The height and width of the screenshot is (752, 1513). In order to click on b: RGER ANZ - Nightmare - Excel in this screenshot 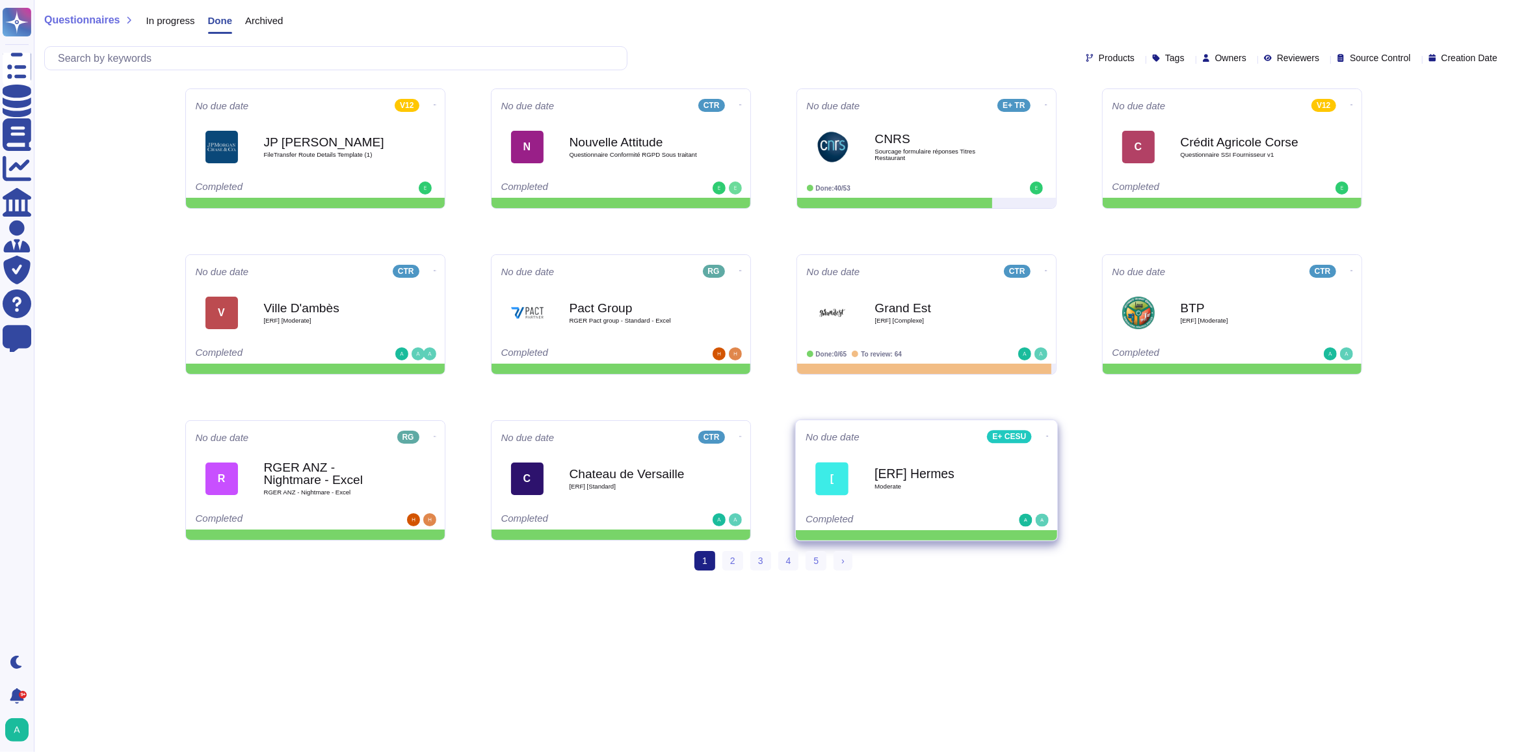, I will do `click(329, 473)`.